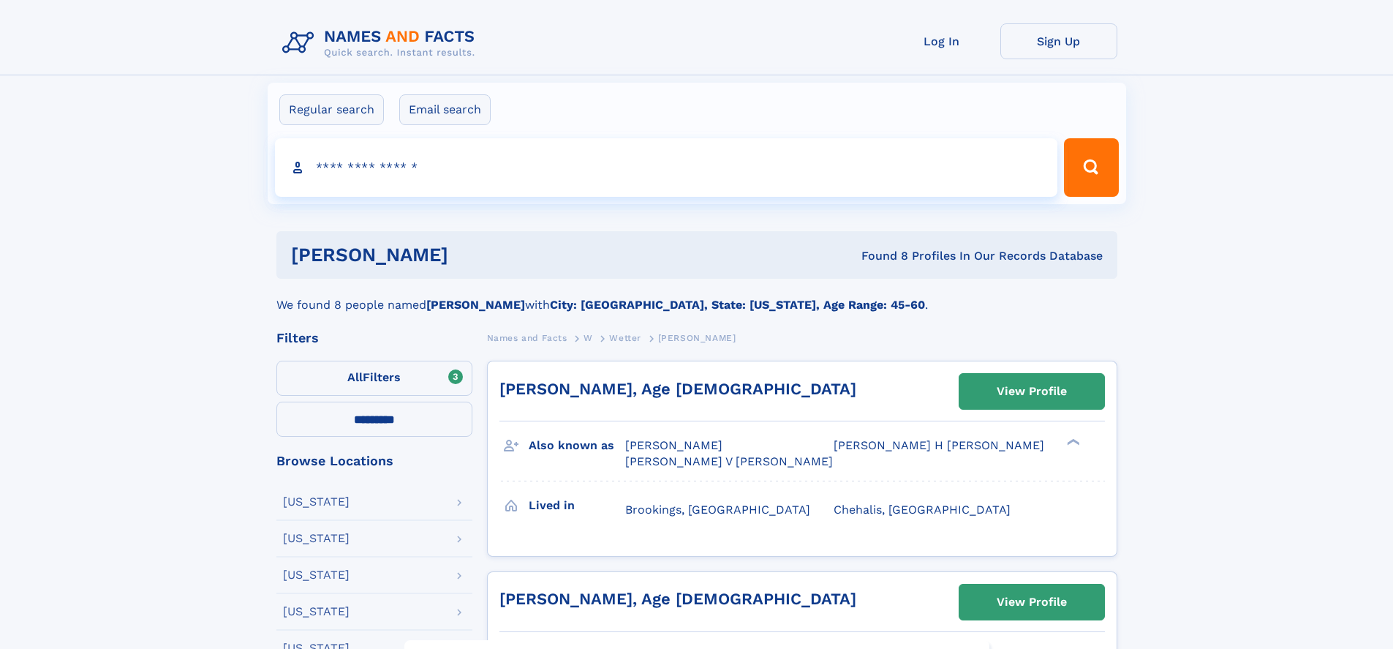  What do you see at coordinates (375, 461) in the screenshot?
I see `div: Browse Locations` at bounding box center [375, 461].